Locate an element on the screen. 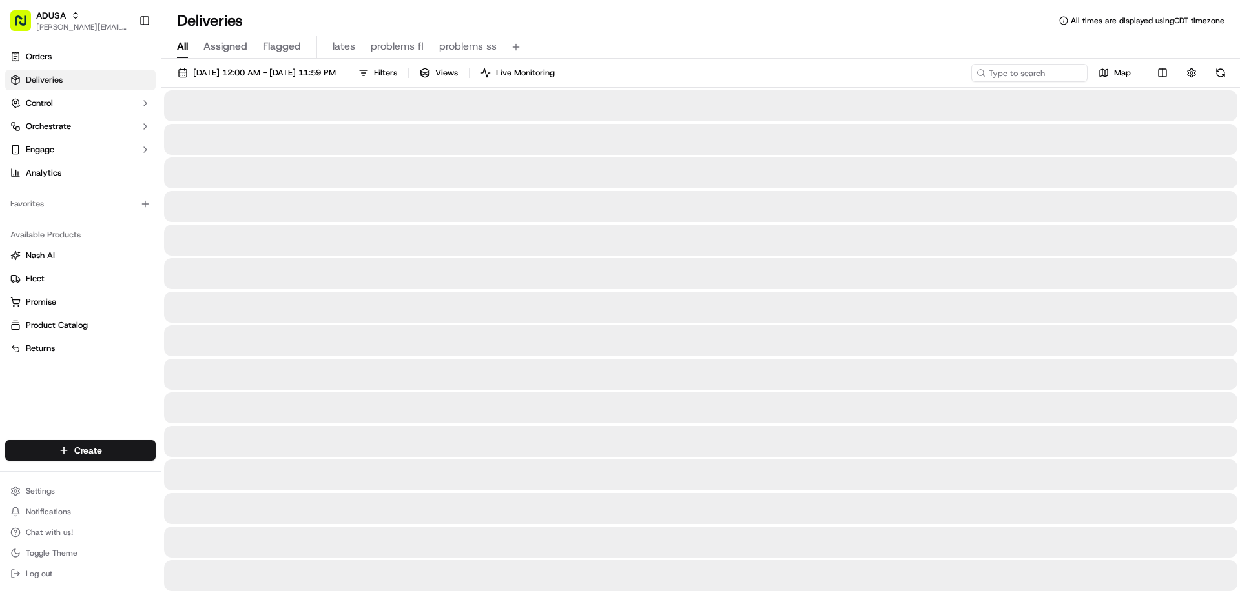  button: Filters is located at coordinates (378, 73).